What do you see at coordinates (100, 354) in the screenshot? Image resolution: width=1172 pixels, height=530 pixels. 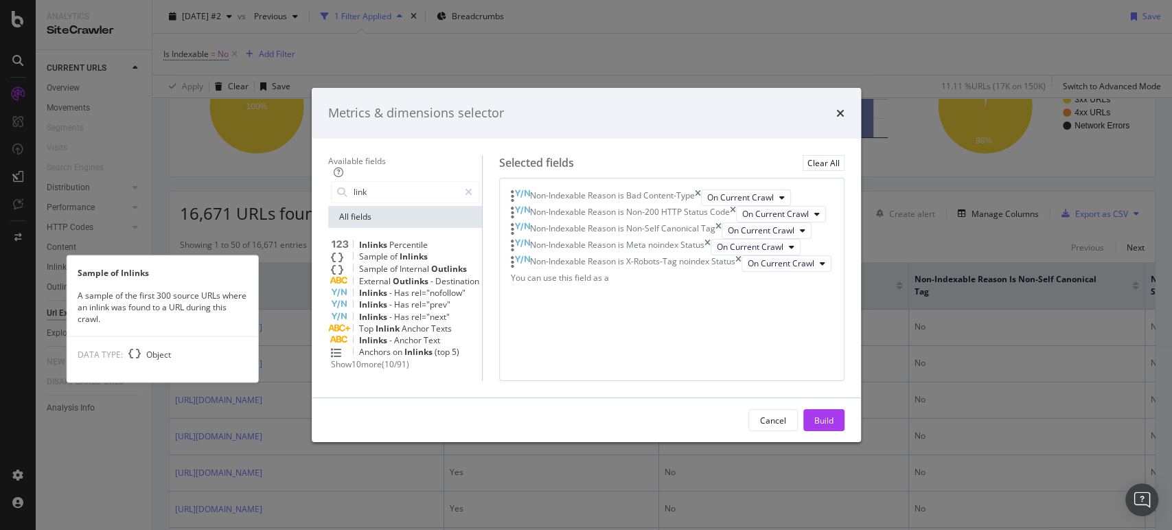 I see `span: DATA TYPE:` at bounding box center [100, 354].